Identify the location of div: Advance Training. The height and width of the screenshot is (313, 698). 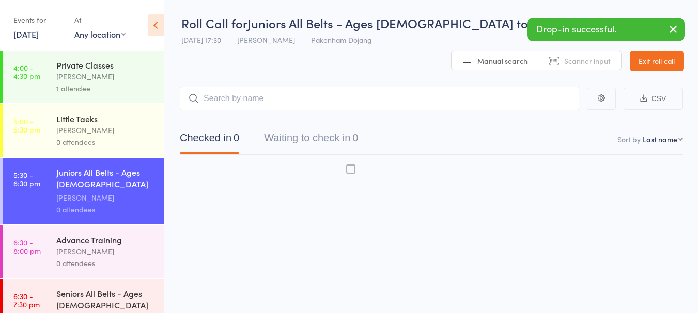
(105, 240).